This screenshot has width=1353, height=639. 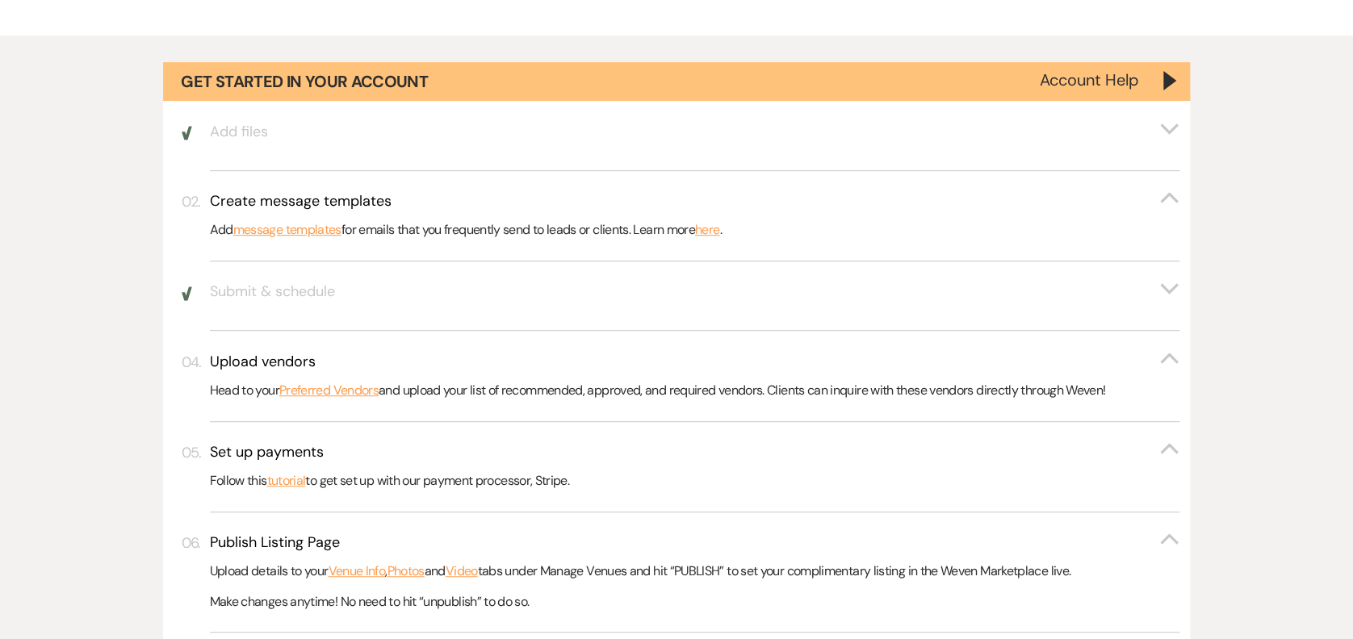 I want to click on h3: Create message templates, so click(x=300, y=201).